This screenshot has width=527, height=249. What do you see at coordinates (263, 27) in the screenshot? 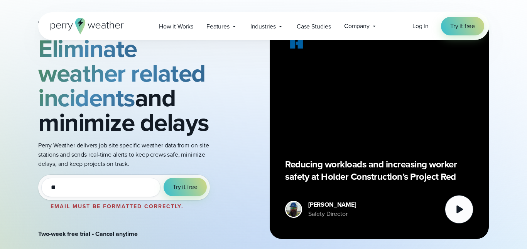
I see `span: Industries` at bounding box center [263, 27].